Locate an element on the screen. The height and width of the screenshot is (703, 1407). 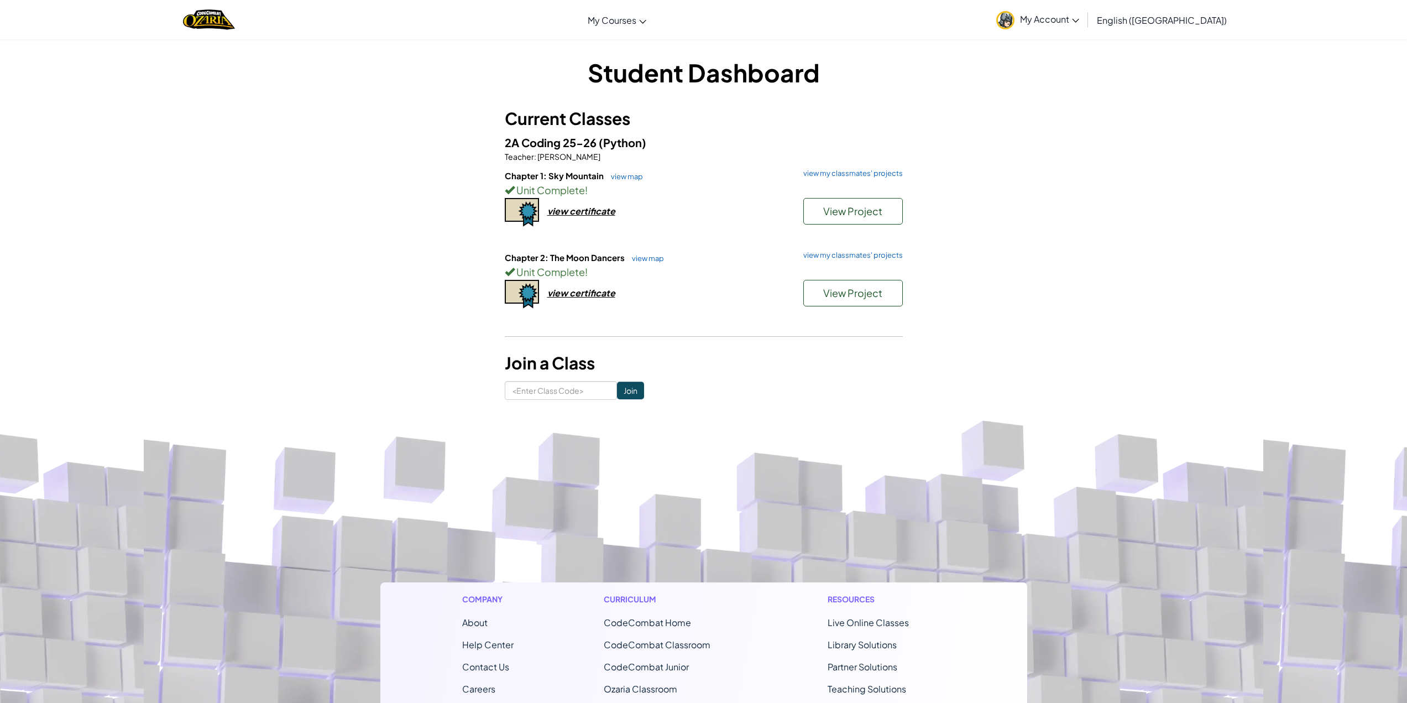
a: My Courses is located at coordinates (617, 20).